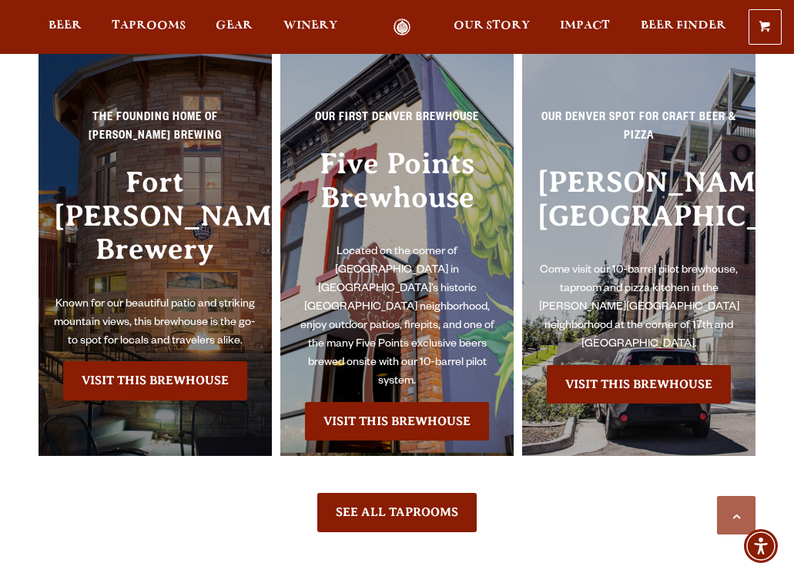  I want to click on span: Taprooms, so click(149, 25).